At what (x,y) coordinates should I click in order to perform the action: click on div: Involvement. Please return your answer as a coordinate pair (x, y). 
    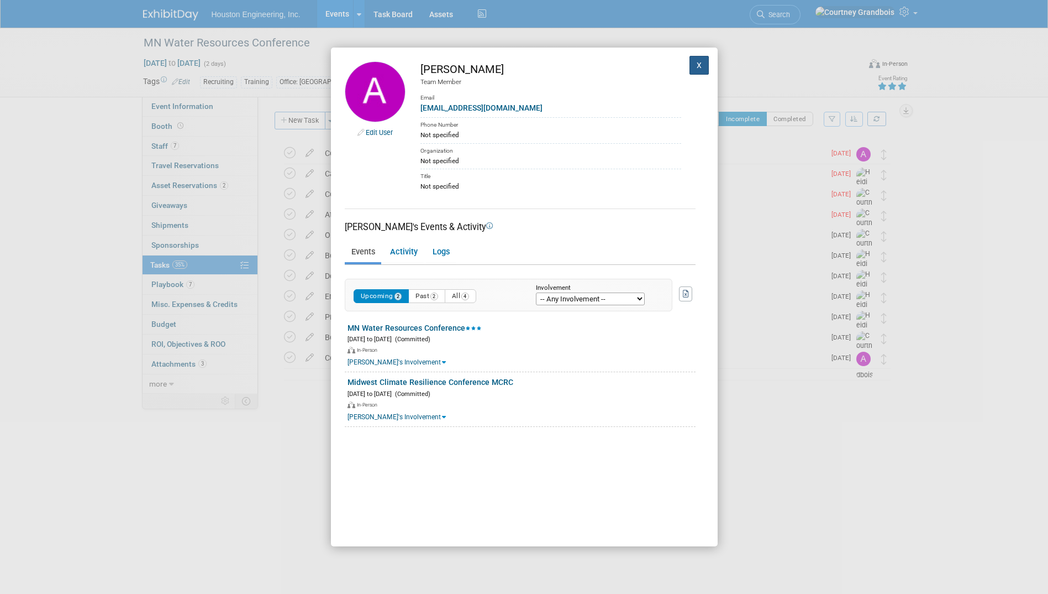
    Looking at the image, I should click on (596, 288).